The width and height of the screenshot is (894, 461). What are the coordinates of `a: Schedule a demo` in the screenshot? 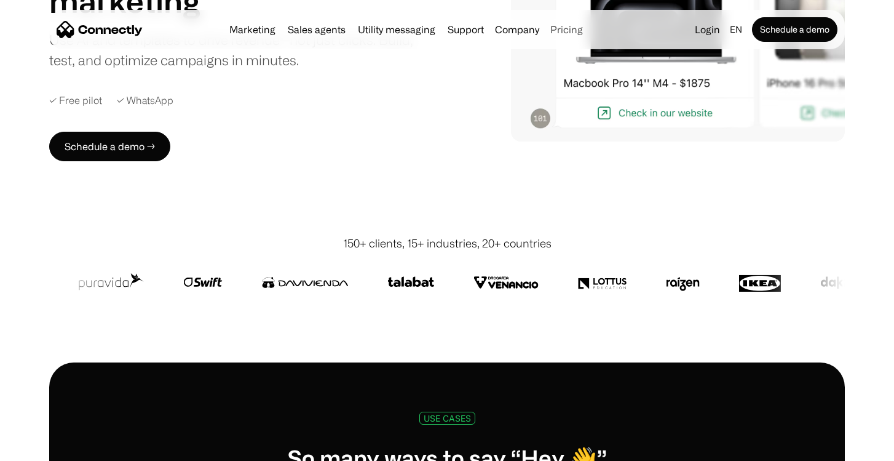 It's located at (794, 30).